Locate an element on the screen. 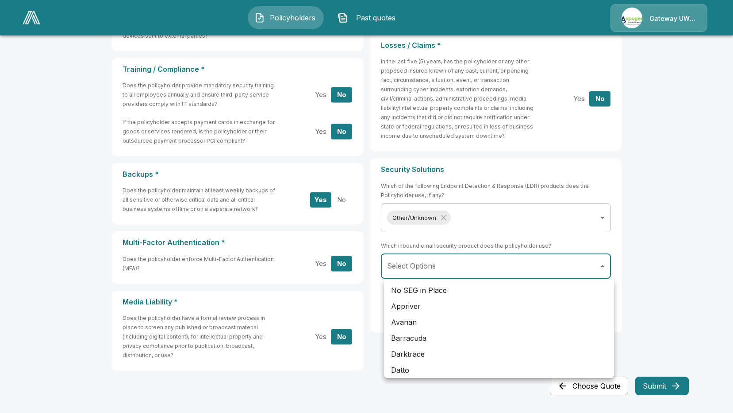 Image resolution: width=733 pixels, height=413 pixels. li: Datto is located at coordinates (499, 370).